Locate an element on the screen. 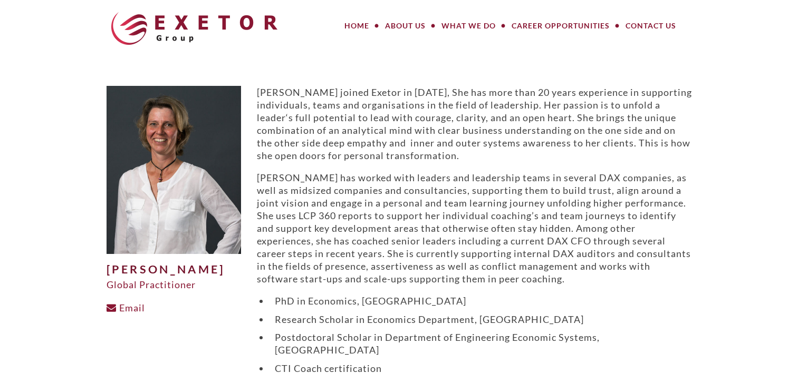  img: The Exetor Group is located at coordinates (194, 28).